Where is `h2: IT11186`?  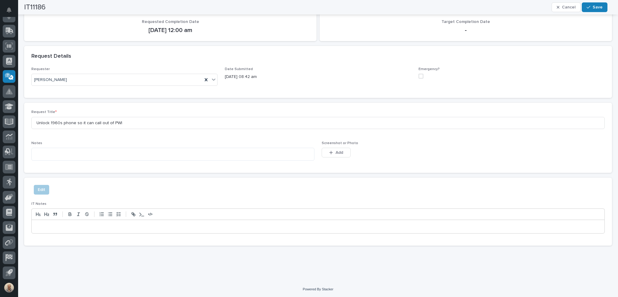 h2: IT11186 is located at coordinates (35, 7).